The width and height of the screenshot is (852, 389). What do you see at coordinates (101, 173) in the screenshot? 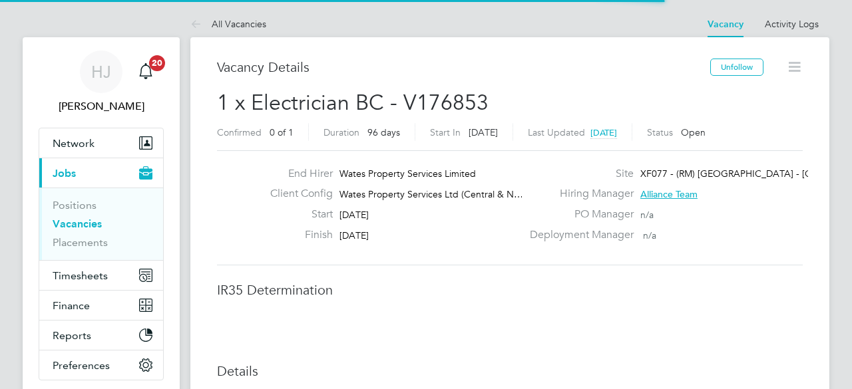
I see `button: Jobs` at bounding box center [101, 173].